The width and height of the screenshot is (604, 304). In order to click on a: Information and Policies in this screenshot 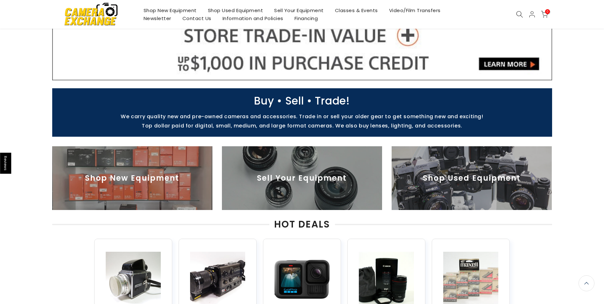, I will do `click(253, 18)`.